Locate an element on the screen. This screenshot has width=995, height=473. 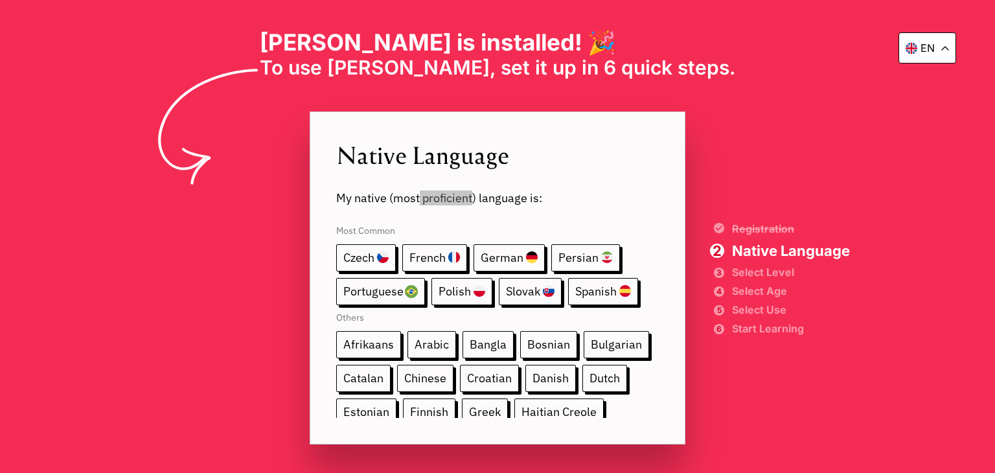
span: Polish is located at coordinates (462, 291).